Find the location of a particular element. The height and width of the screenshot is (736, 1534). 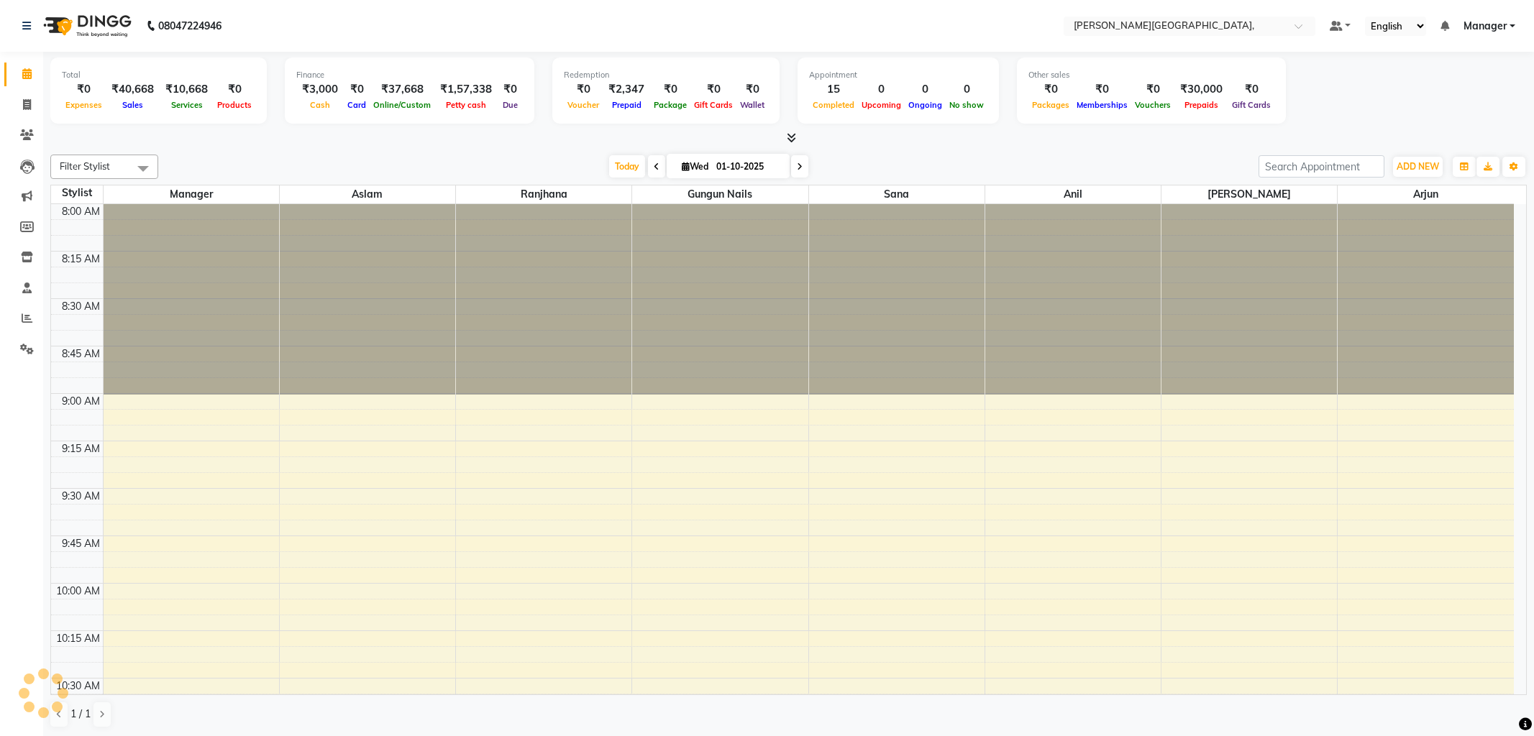

div: ₹30,000 is located at coordinates (1201, 89).